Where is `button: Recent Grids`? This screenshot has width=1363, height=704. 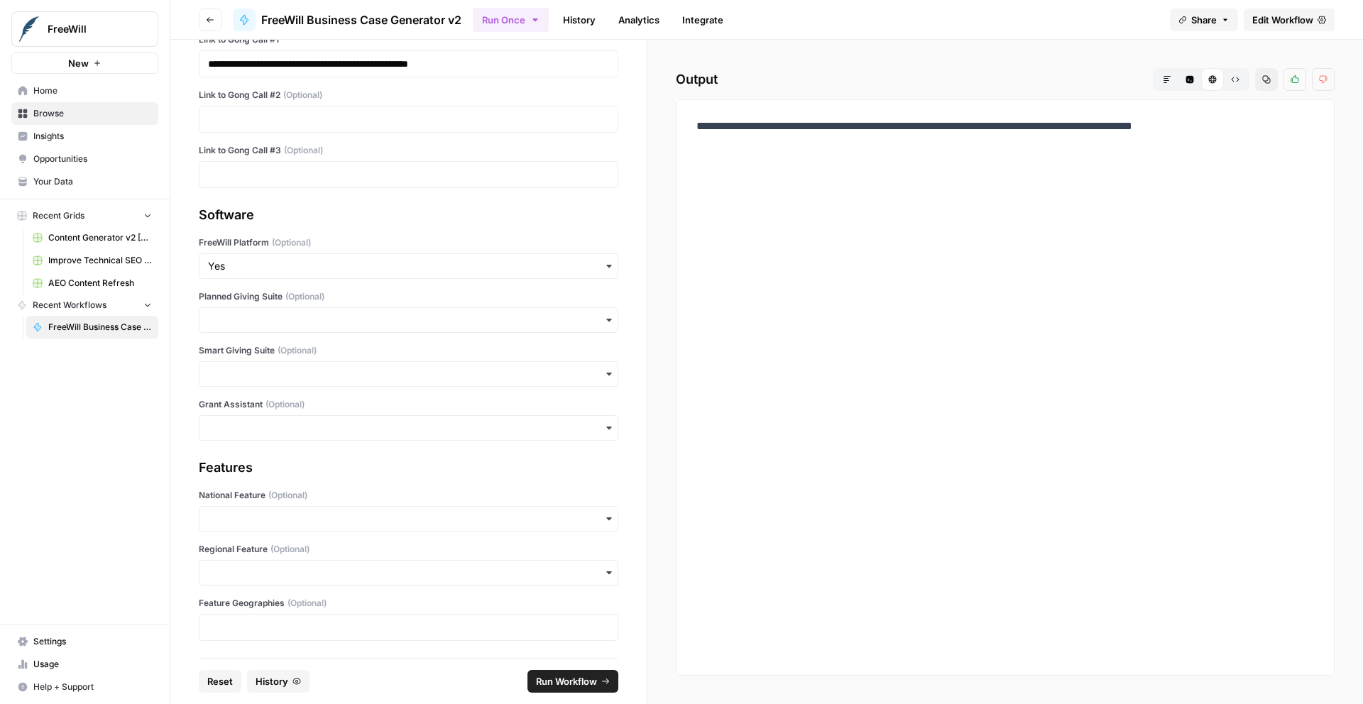
button: Recent Grids is located at coordinates (84, 216).